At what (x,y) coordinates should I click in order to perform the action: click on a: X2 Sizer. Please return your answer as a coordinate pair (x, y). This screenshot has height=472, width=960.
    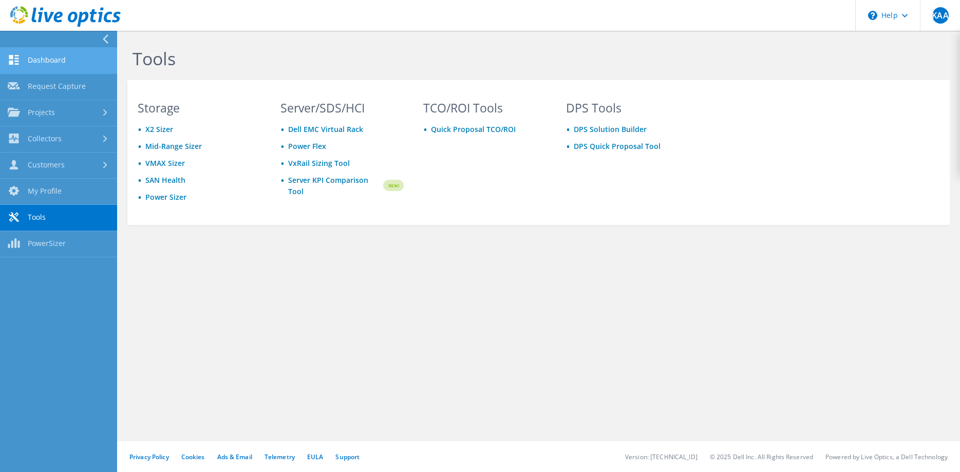
    Looking at the image, I should click on (159, 129).